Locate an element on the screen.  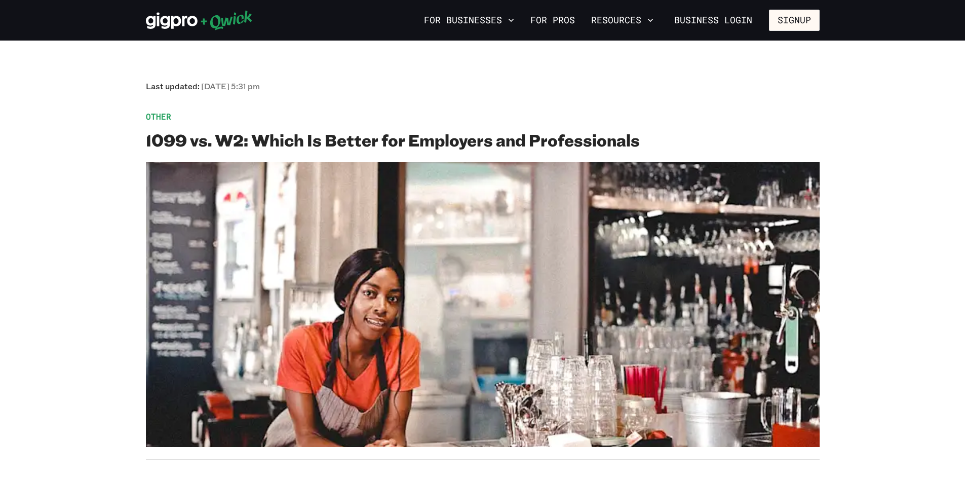
button: Resources is located at coordinates (622, 20).